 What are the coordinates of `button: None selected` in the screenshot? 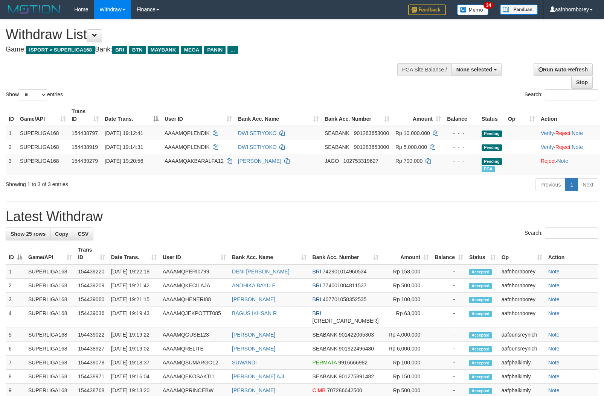 It's located at (476, 70).